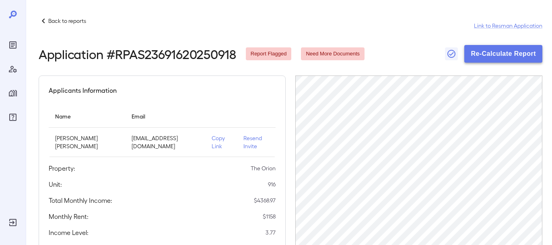 The height and width of the screenshot is (245, 552). I want to click on h5: Unit:, so click(55, 185).